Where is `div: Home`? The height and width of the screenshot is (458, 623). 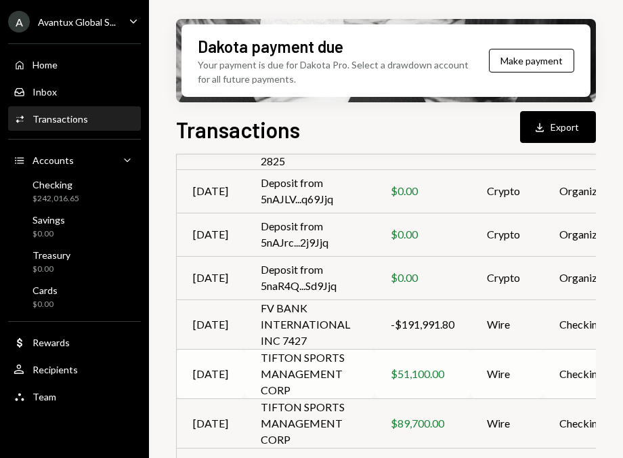
div: Home is located at coordinates (45, 64).